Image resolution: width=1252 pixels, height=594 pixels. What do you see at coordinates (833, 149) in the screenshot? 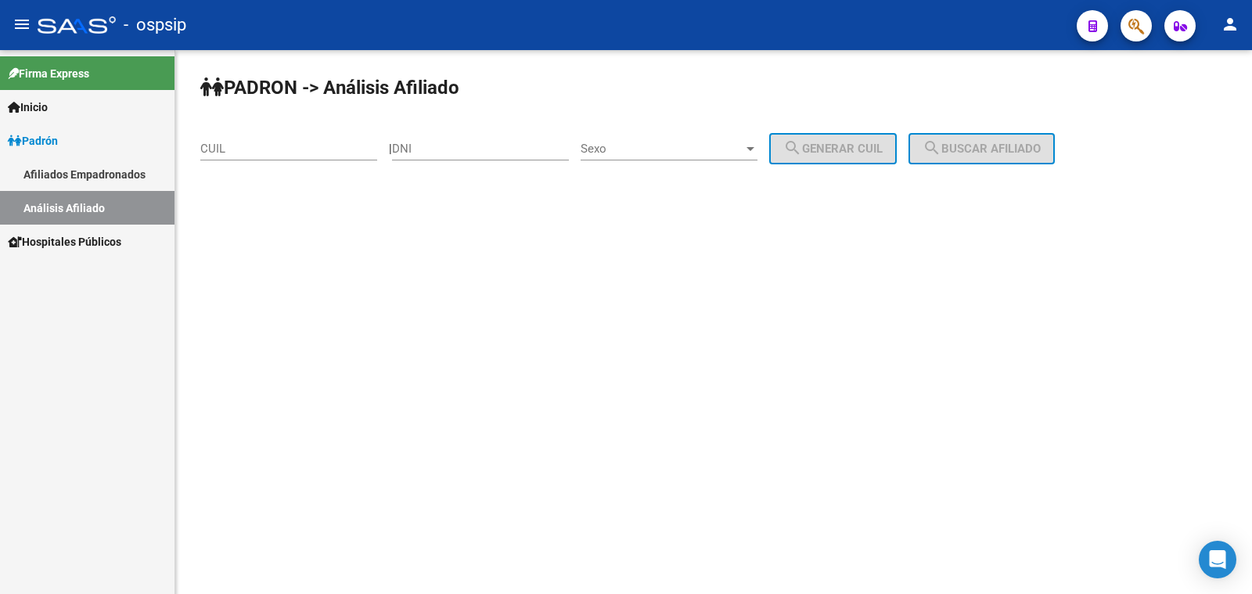
I see `button: Generar CUIL` at bounding box center [833, 149].